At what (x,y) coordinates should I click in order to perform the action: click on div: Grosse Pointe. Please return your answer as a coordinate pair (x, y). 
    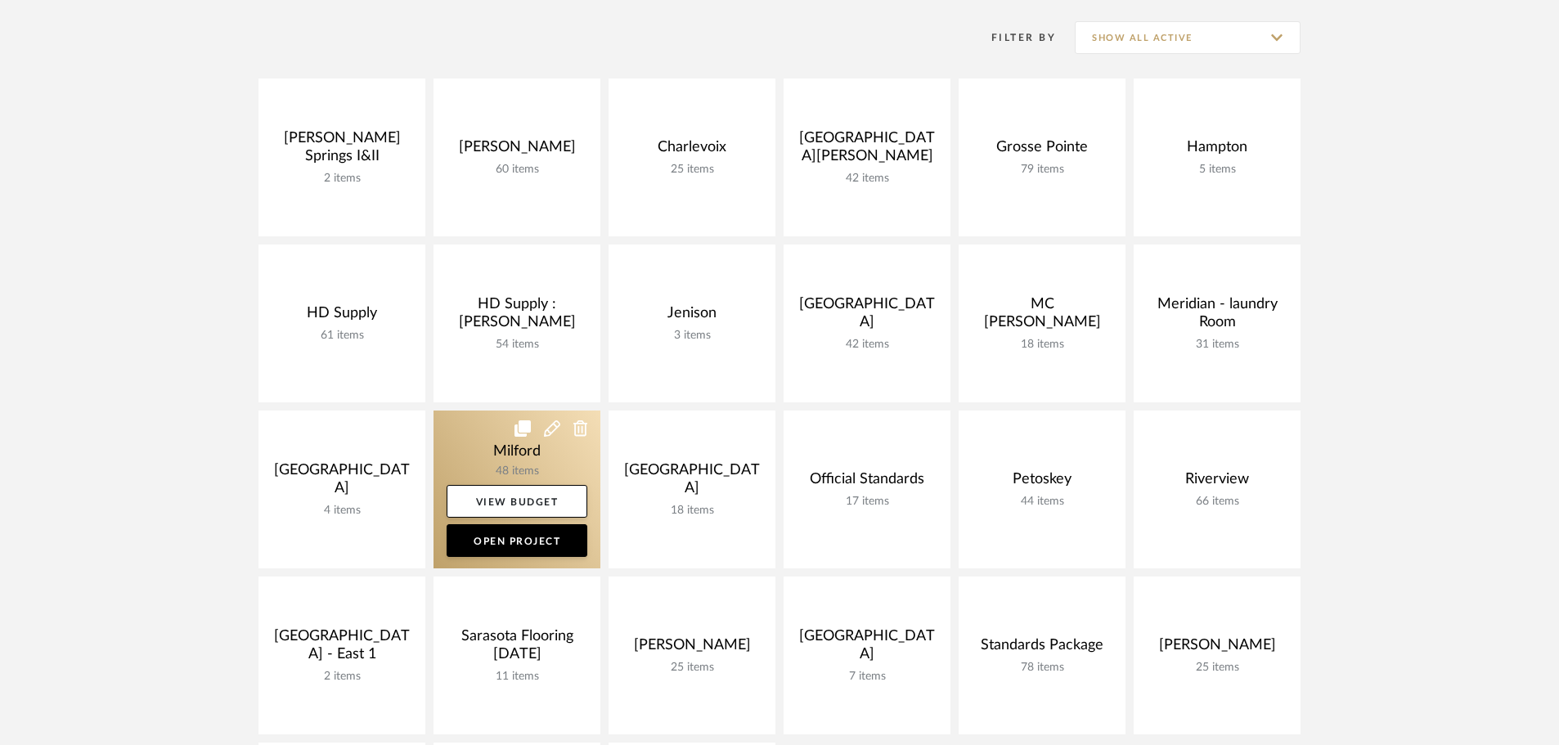
    Looking at the image, I should click on (1042, 151).